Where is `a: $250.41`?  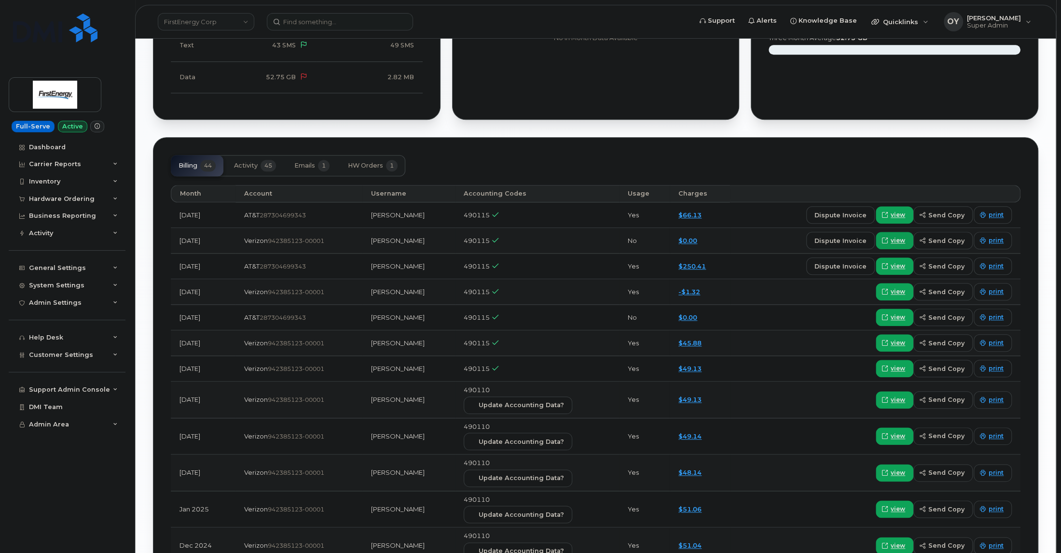 a: $250.41 is located at coordinates (692, 266).